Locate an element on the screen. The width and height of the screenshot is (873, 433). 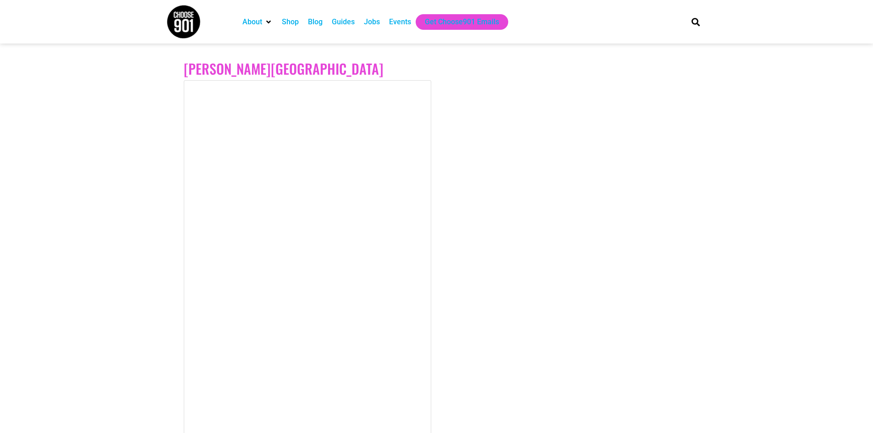
a: Jobs is located at coordinates (372, 22).